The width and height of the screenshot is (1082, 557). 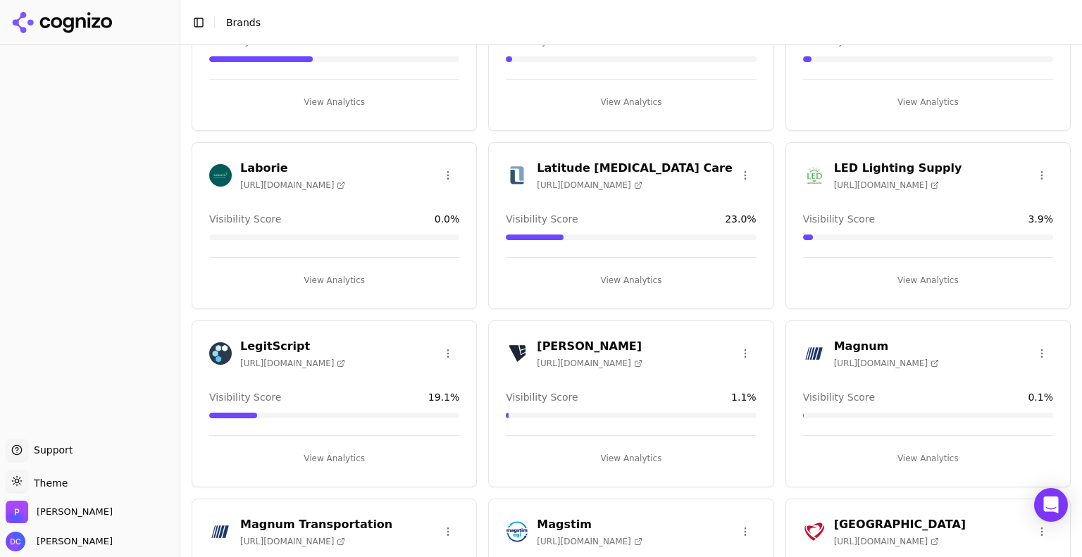 What do you see at coordinates (59, 542) in the screenshot?
I see `button: Open user button` at bounding box center [59, 542].